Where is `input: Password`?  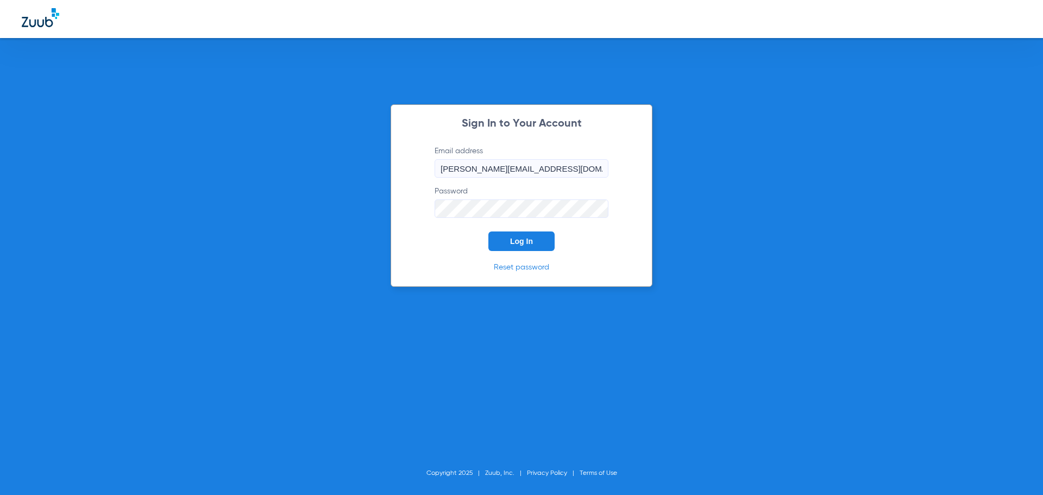 input: Password is located at coordinates (522, 209).